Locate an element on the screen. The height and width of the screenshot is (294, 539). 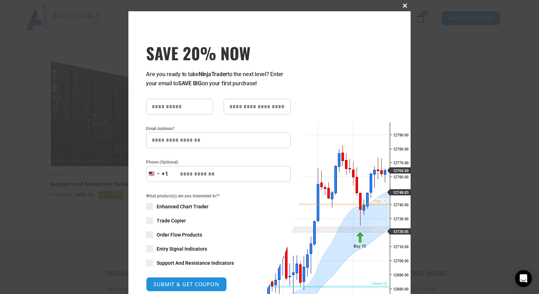
label: Order Flow Products is located at coordinates (218, 235).